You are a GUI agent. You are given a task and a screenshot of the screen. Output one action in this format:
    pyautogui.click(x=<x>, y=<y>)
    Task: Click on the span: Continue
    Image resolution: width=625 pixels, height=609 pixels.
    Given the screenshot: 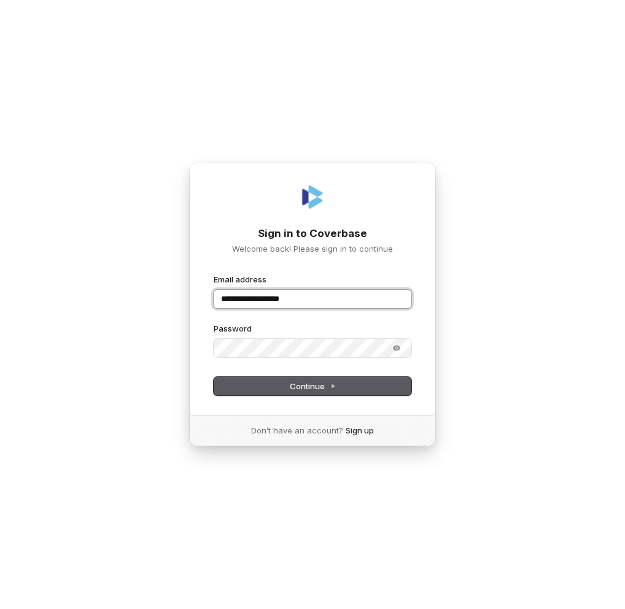 What is the action you would take?
    pyautogui.click(x=313, y=386)
    